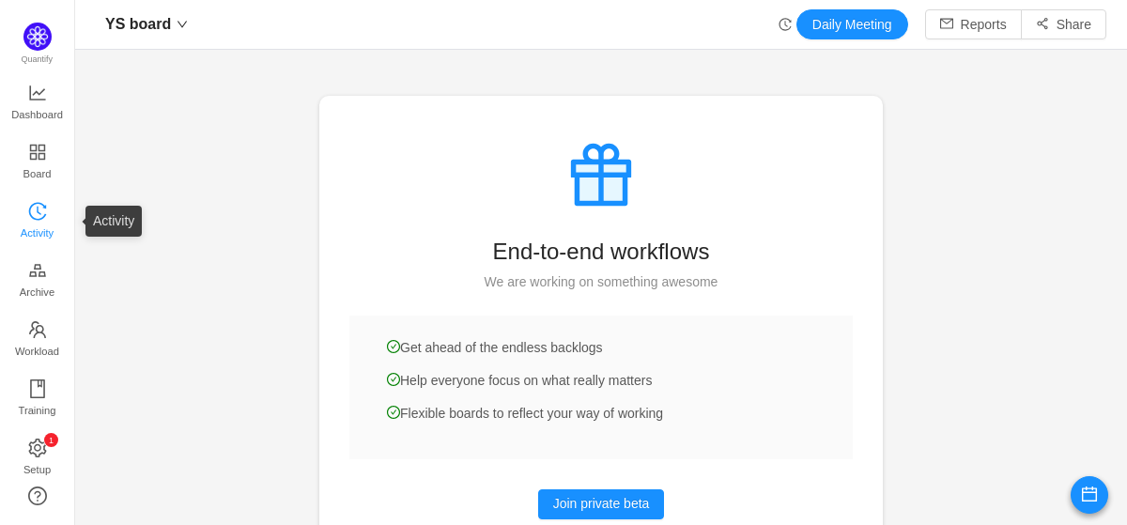 This screenshot has width=1127, height=525. Describe the element at coordinates (37, 470) in the screenshot. I see `span: Setup` at that location.